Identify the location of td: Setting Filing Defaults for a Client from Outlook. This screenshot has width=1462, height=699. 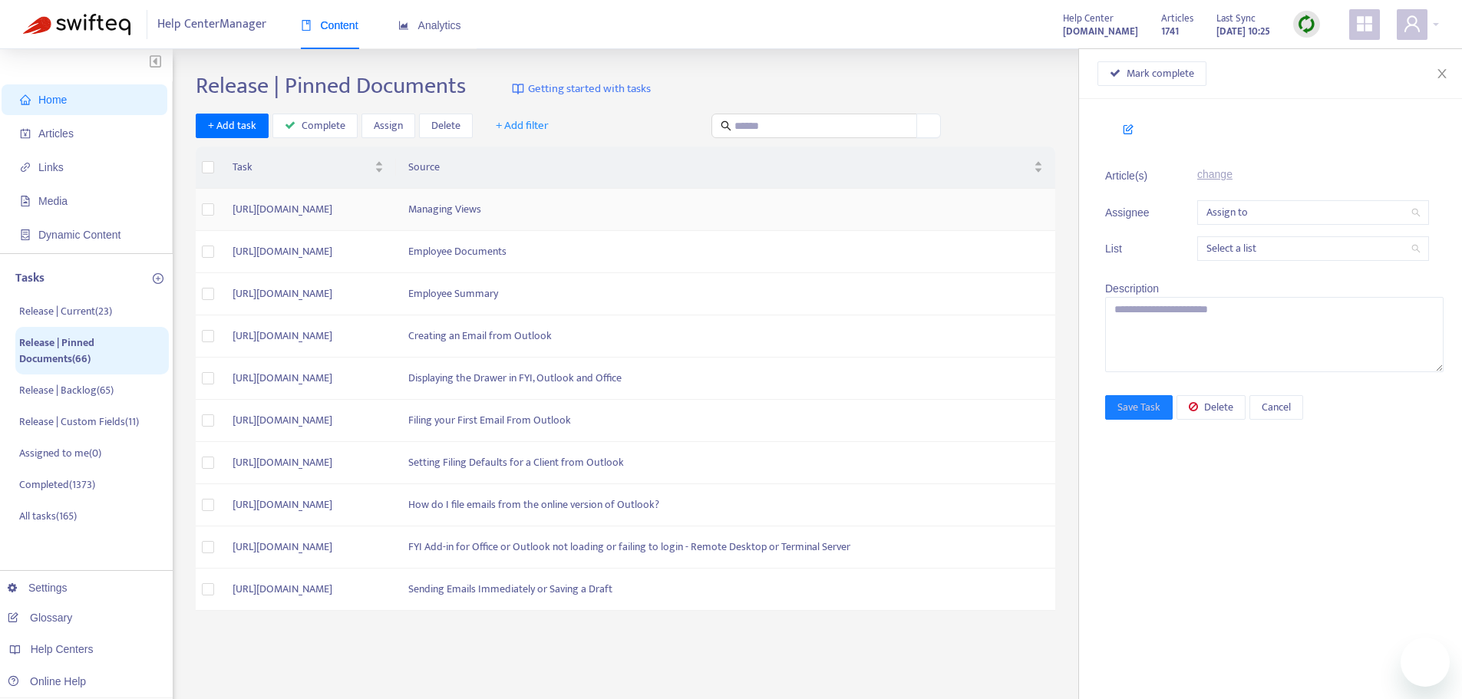
(725, 463).